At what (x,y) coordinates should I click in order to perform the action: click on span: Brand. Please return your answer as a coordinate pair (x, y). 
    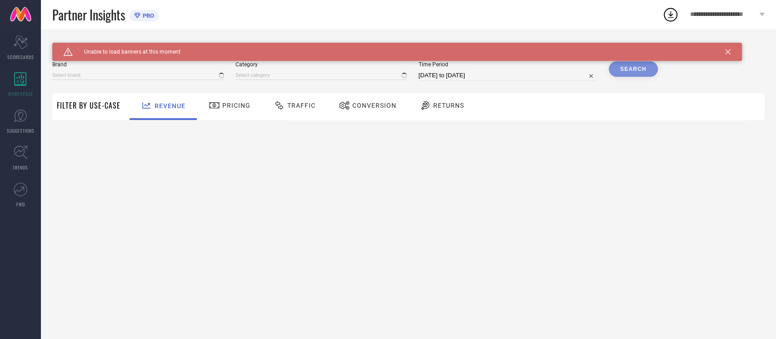
    Looking at the image, I should click on (138, 65).